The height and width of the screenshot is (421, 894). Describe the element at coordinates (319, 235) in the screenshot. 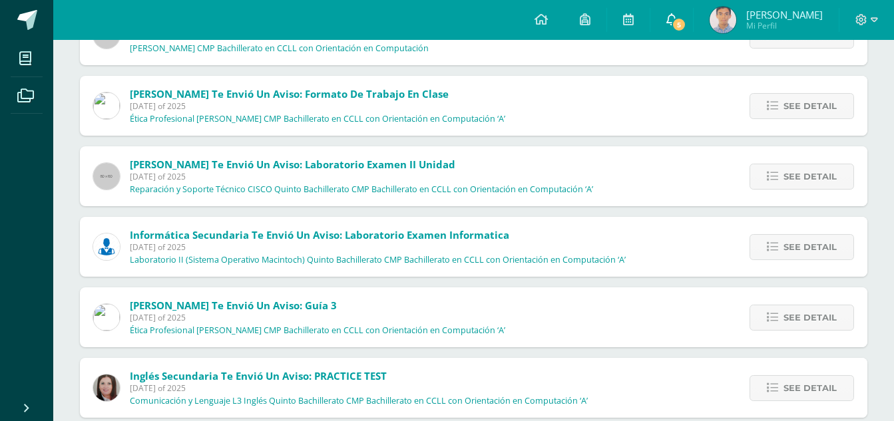

I see `span: Informática Secundaria te envió un aviso: Laboratorio Examen Informatica` at that location.